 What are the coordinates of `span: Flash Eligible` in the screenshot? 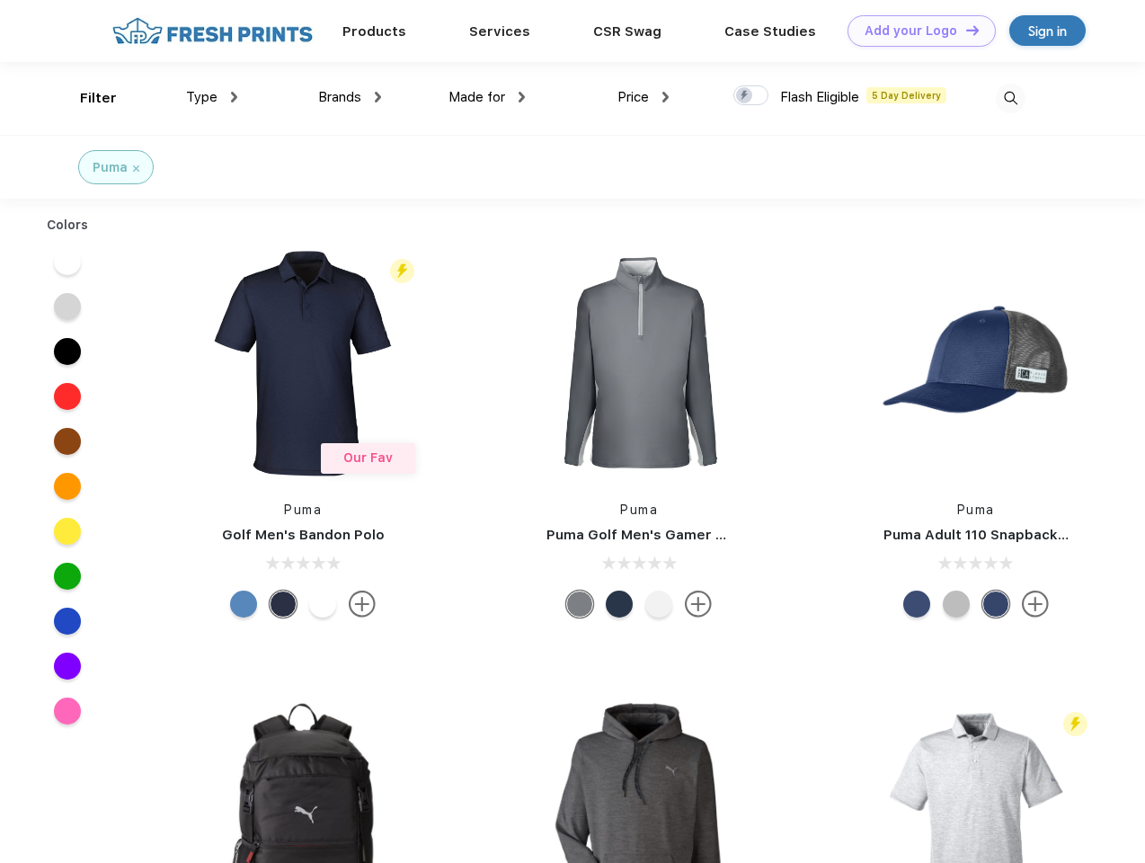 It's located at (820, 97).